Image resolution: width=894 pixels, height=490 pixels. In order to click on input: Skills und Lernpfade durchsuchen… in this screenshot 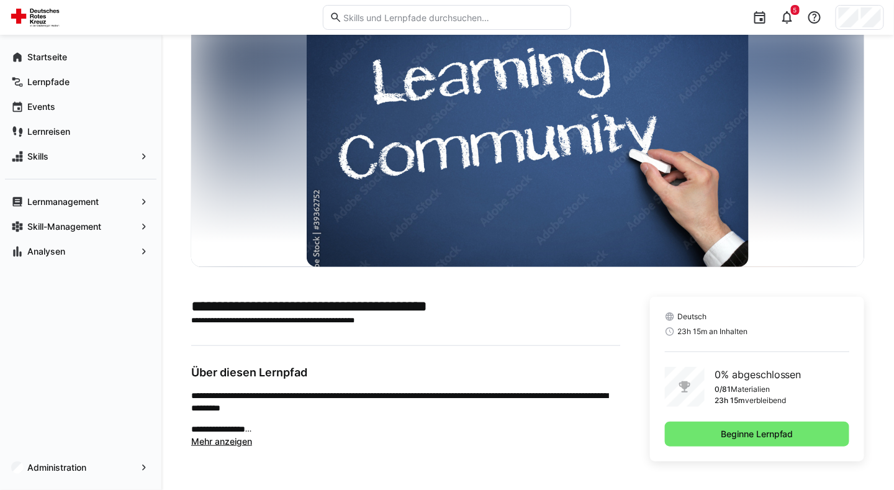, I will do `click(453, 17)`.